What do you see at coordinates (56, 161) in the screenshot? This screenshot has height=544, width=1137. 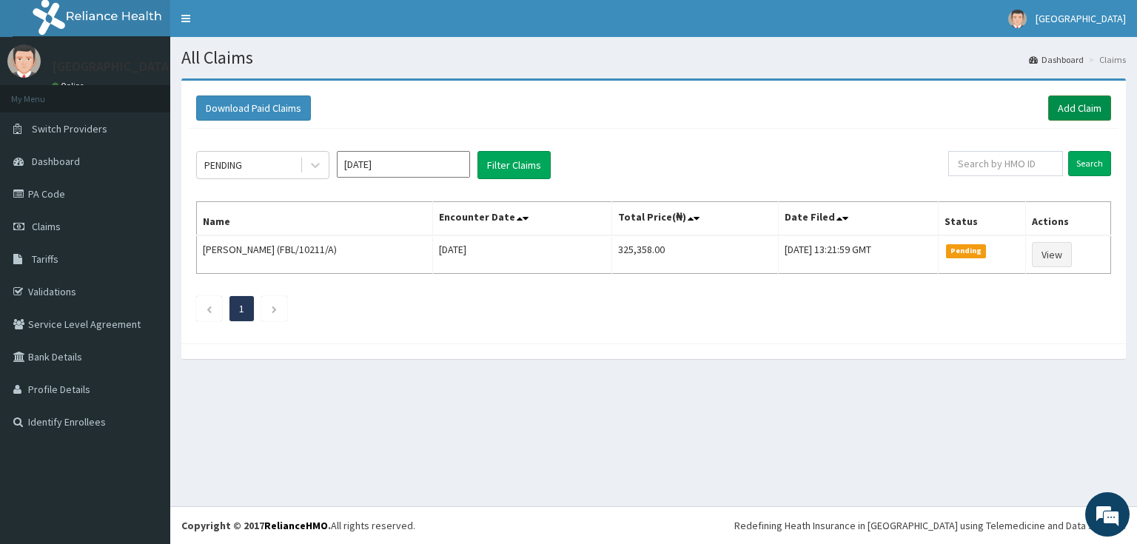 I see `span: Dashboard` at bounding box center [56, 161].